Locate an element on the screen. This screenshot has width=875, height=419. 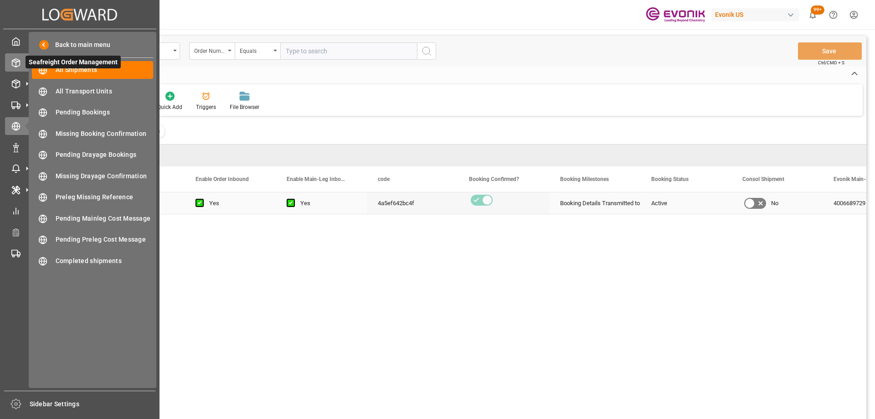
span: Back to main menu is located at coordinates (79, 45).